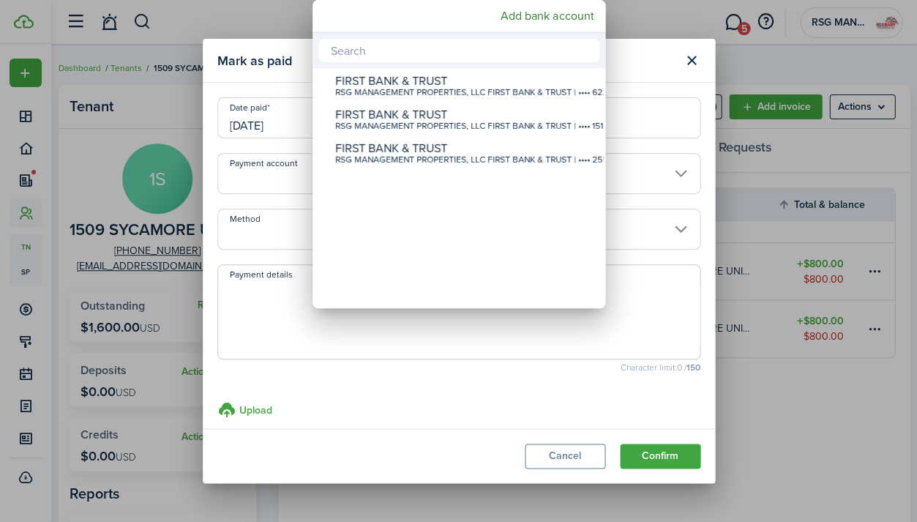 Image resolution: width=917 pixels, height=522 pixels. I want to click on div: RSG MANAGEMENT PROPERTIES, LLC FIRST BANK & TRUST | •••• 6229, so click(465, 93).